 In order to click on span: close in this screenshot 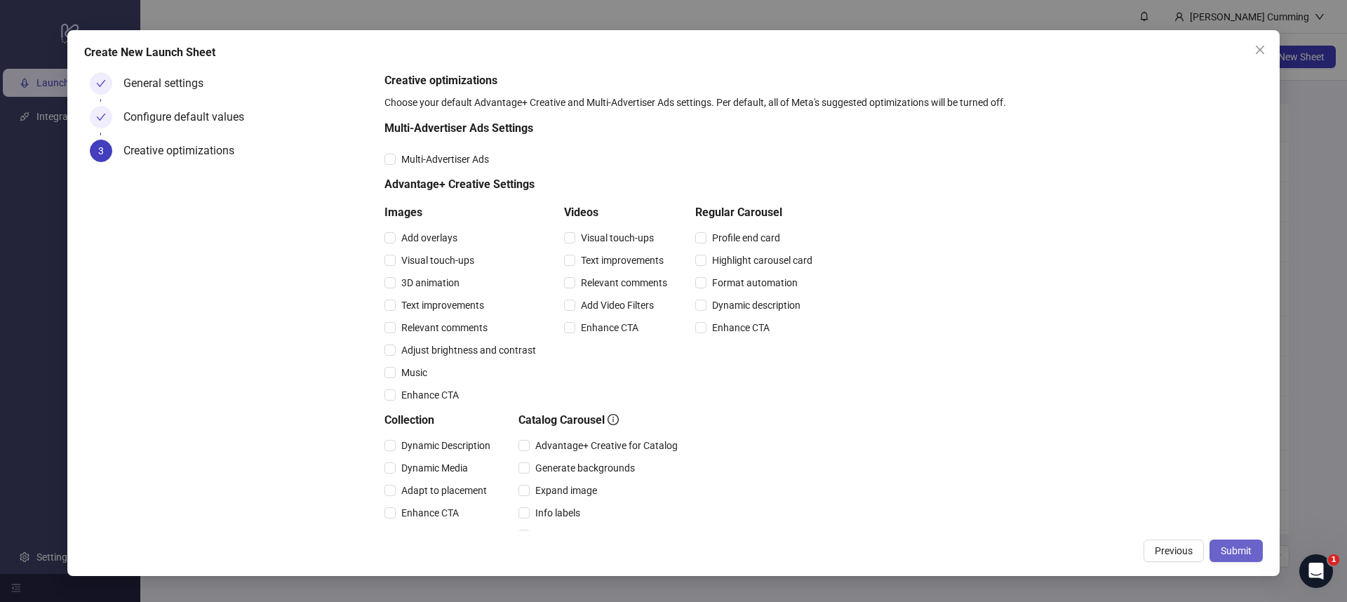, I will do `click(1260, 50)`.